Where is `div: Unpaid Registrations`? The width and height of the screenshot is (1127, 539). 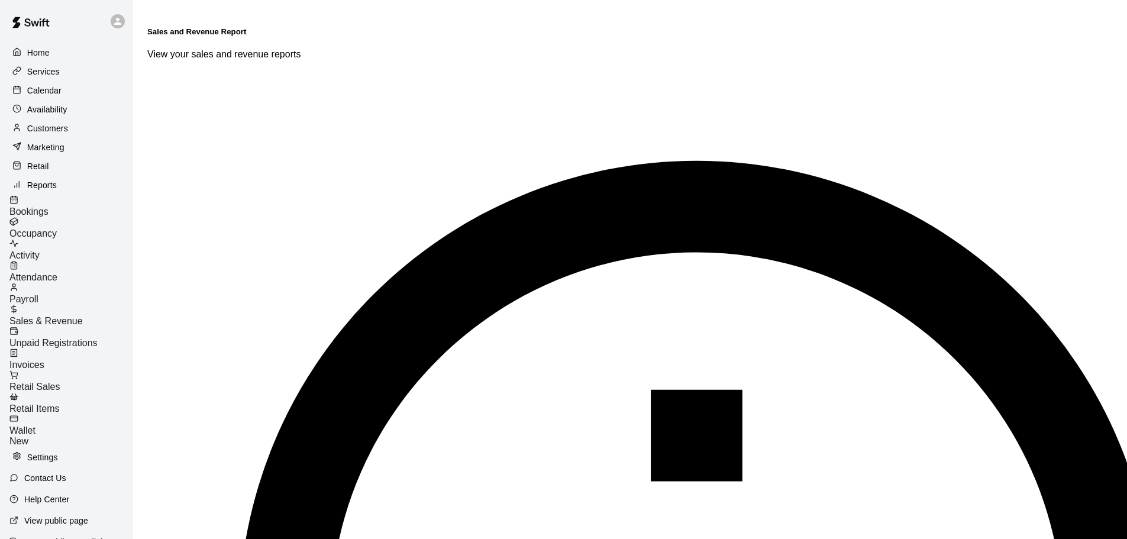 div: Unpaid Registrations is located at coordinates (71, 337).